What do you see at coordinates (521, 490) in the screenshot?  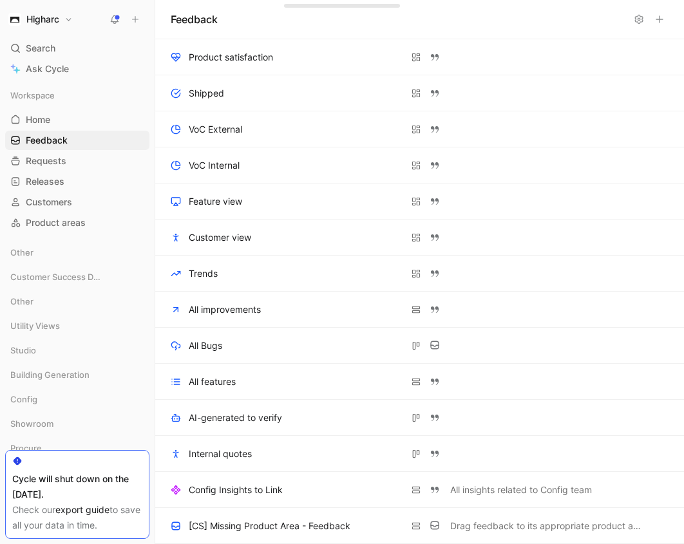 I see `span: All insights related to Config team` at bounding box center [521, 490].